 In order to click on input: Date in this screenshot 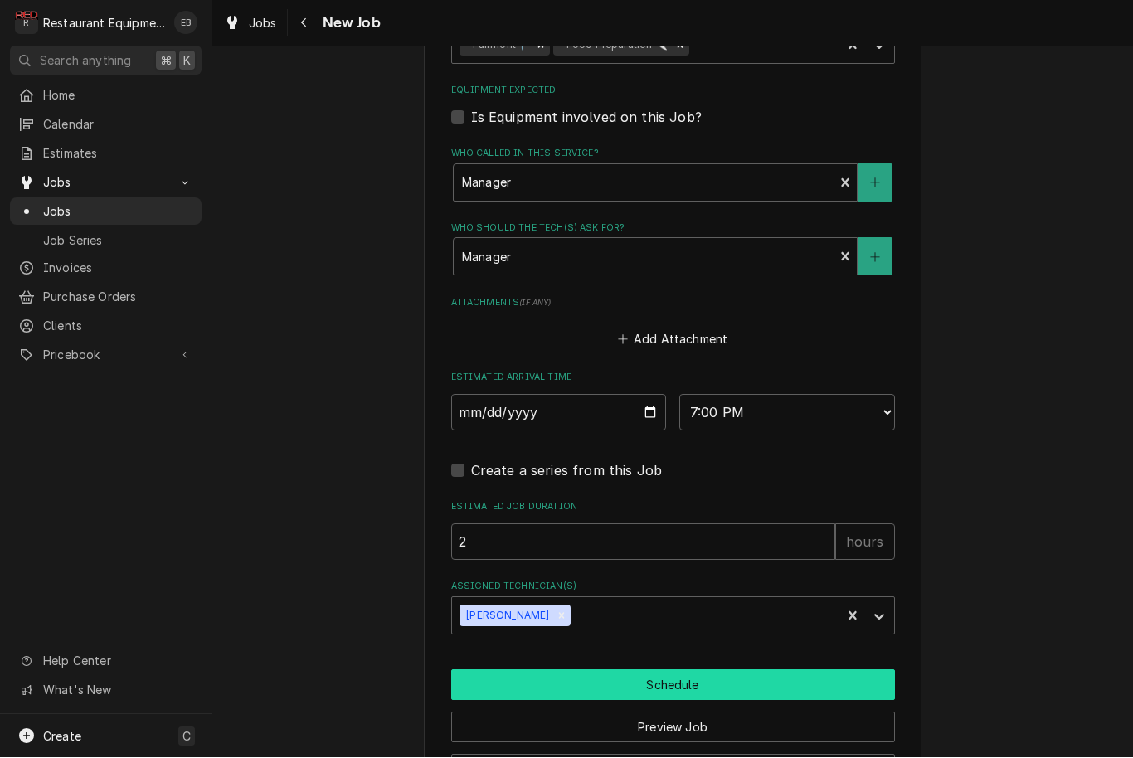, I will do `click(559, 413)`.